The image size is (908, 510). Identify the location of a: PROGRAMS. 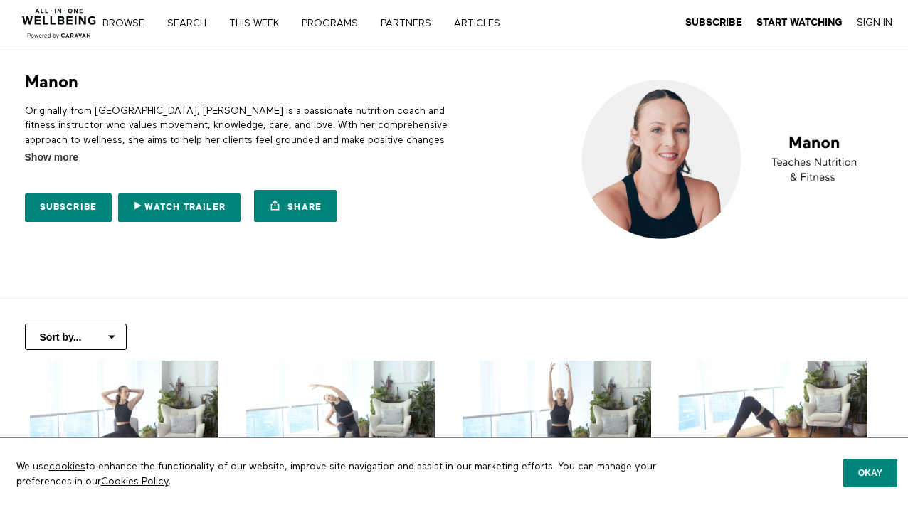
(334, 23).